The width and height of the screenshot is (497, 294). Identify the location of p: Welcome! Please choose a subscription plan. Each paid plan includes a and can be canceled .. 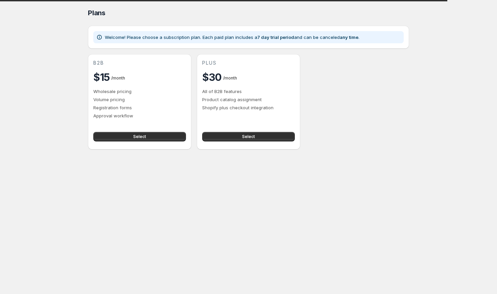
(232, 37).